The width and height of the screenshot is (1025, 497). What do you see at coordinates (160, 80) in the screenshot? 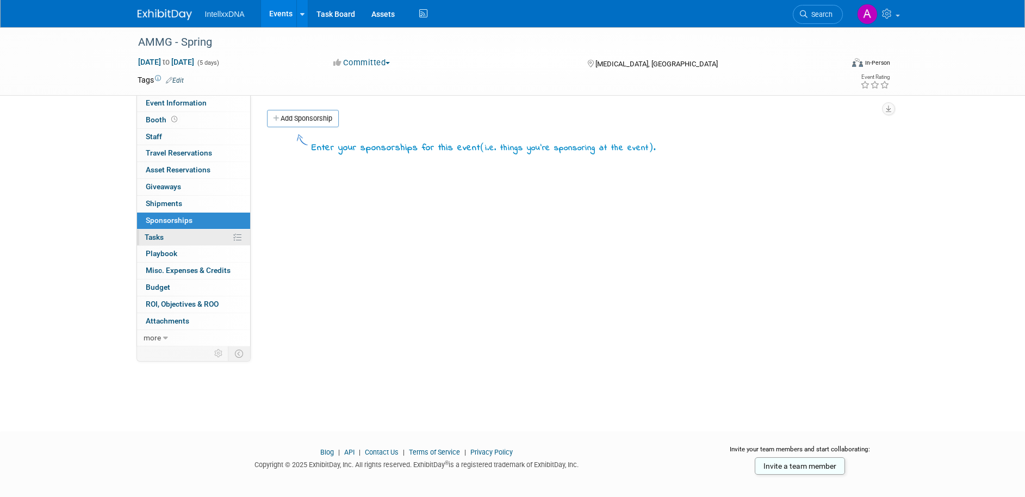
I see `td: Tags` at bounding box center [160, 80].